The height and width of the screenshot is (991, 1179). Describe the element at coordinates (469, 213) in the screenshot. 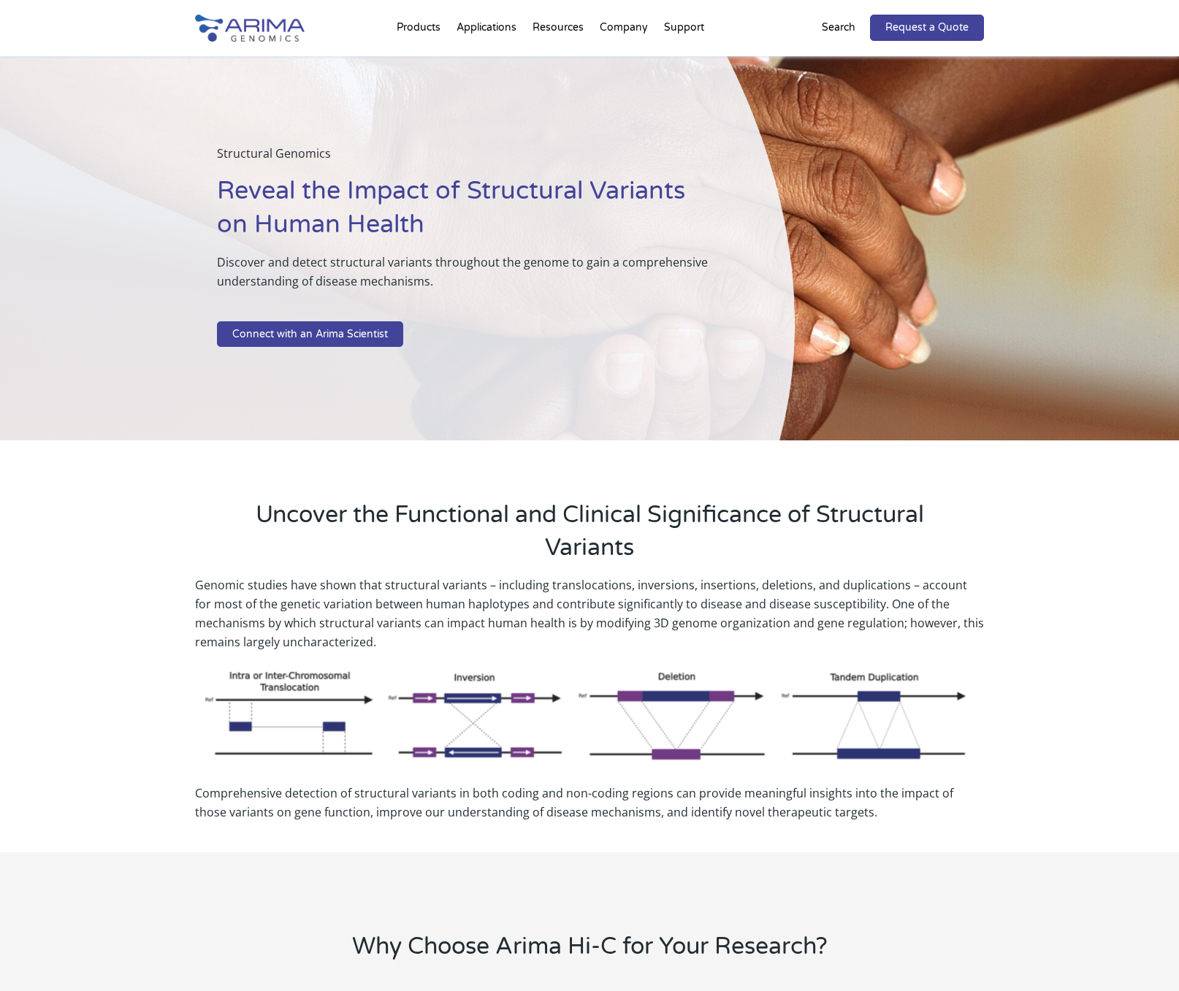

I see `h1: Reveal the Impact of Structural Variants on Human Health` at that location.